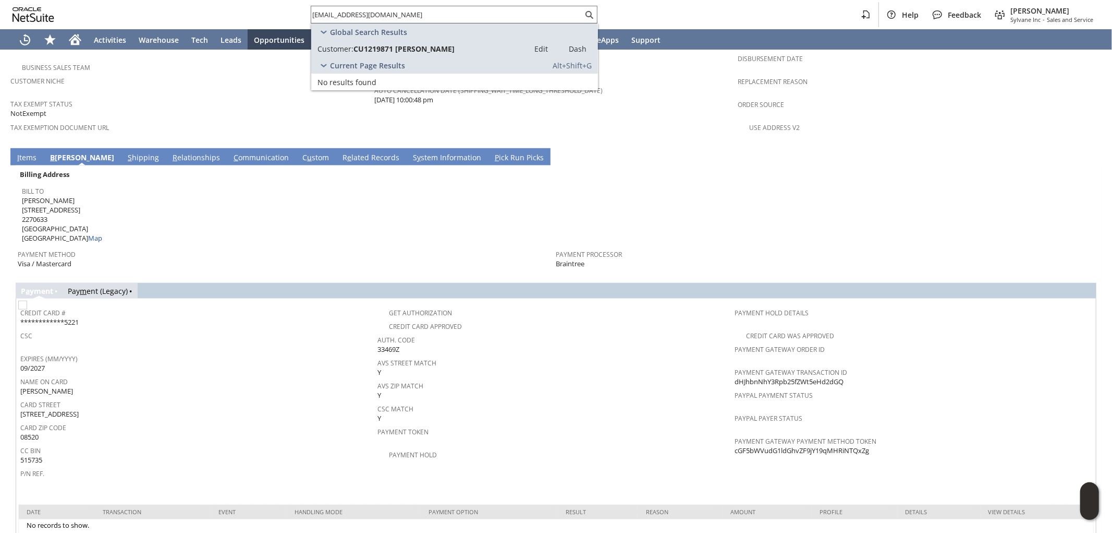  I want to click on a: Get Authorization, so click(420, 312).